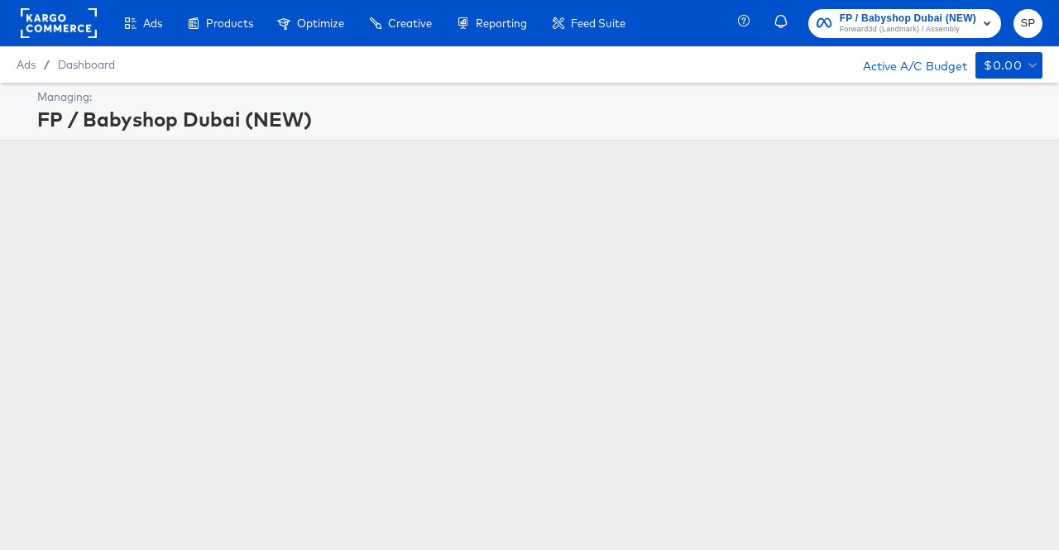  I want to click on span: Creative, so click(409, 23).